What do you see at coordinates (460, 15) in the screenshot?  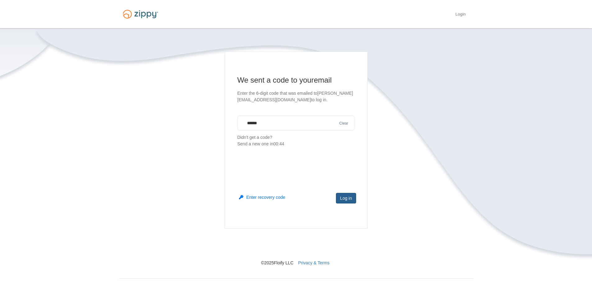 I see `a: Login` at bounding box center [460, 15].